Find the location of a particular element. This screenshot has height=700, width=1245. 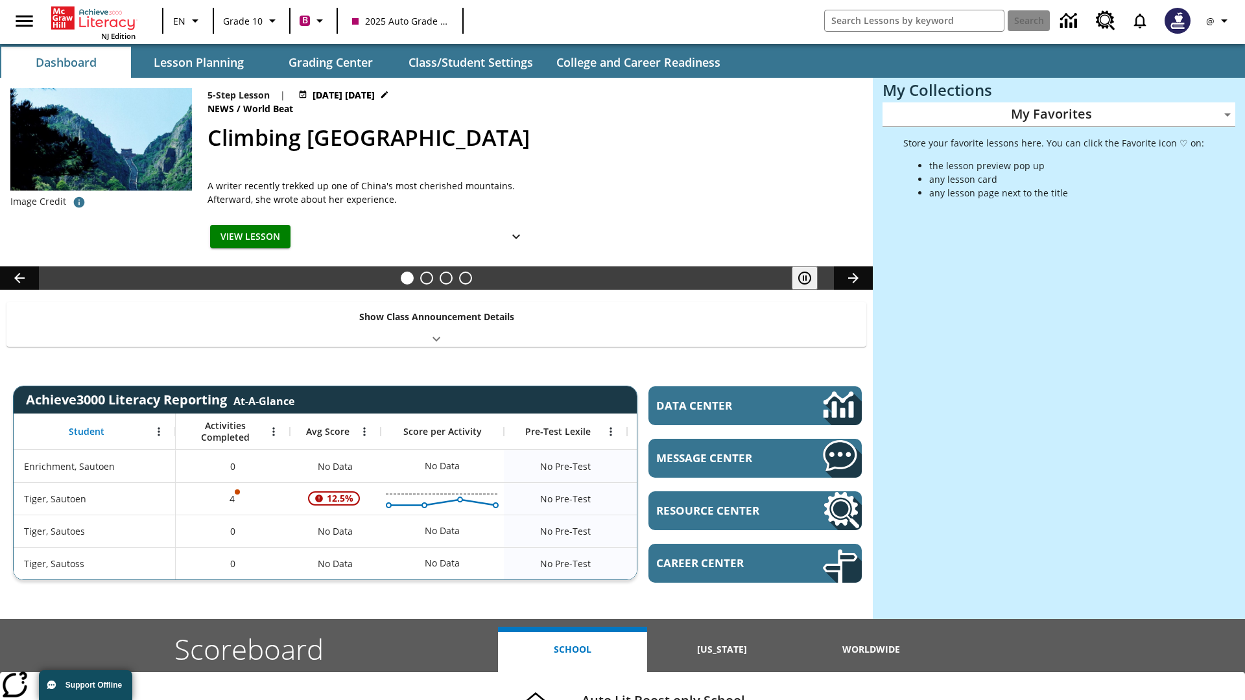

button: Slide 4 Career Lesson is located at coordinates (466, 278).